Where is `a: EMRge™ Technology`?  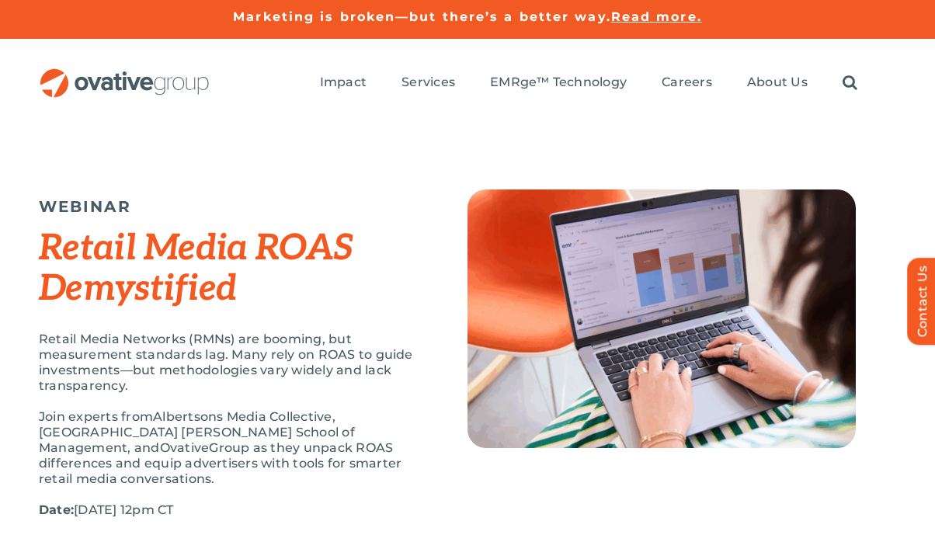 a: EMRge™ Technology is located at coordinates (559, 83).